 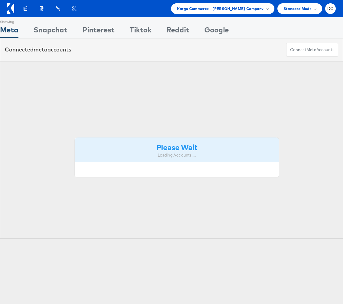 I want to click on div: Tiktok, so click(x=141, y=31).